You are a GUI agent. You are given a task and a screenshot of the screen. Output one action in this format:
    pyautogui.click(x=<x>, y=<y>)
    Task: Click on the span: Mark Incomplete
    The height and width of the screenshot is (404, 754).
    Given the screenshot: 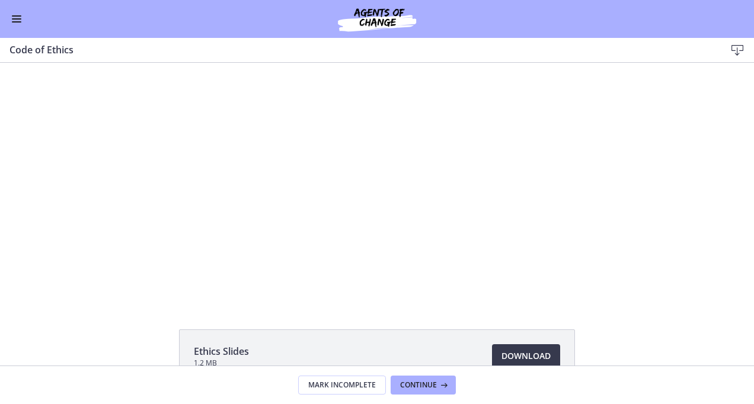 What is the action you would take?
    pyautogui.click(x=342, y=385)
    